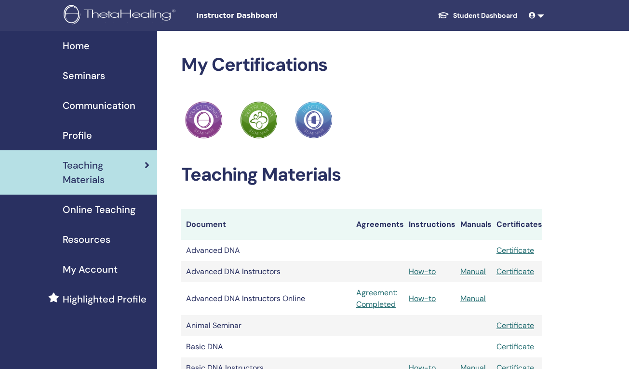  What do you see at coordinates (268, 15) in the screenshot?
I see `span: Instructor Dashboard` at bounding box center [268, 15].